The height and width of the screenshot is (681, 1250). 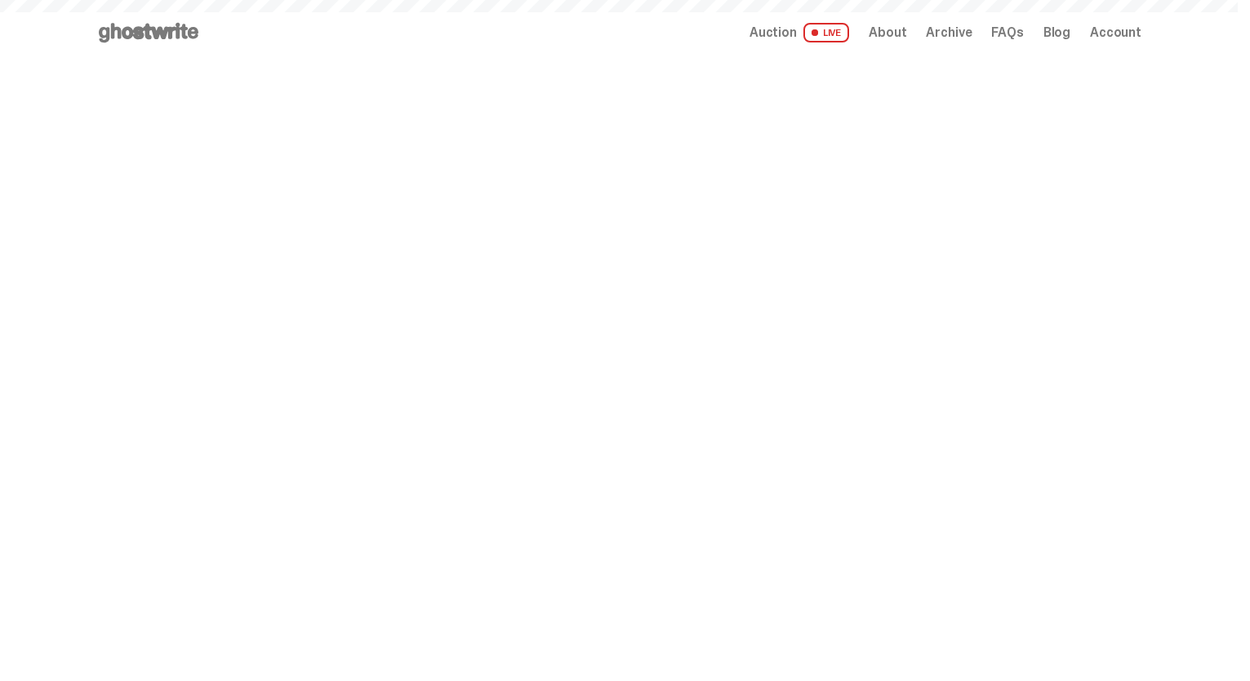 What do you see at coordinates (1116, 33) in the screenshot?
I see `a: Account` at bounding box center [1116, 33].